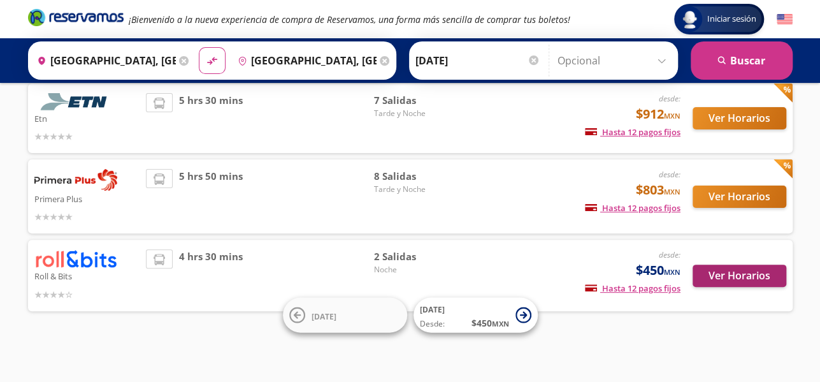 This screenshot has height=382, width=820. What do you see at coordinates (742, 61) in the screenshot?
I see `button: Buscar` at bounding box center [742, 61].